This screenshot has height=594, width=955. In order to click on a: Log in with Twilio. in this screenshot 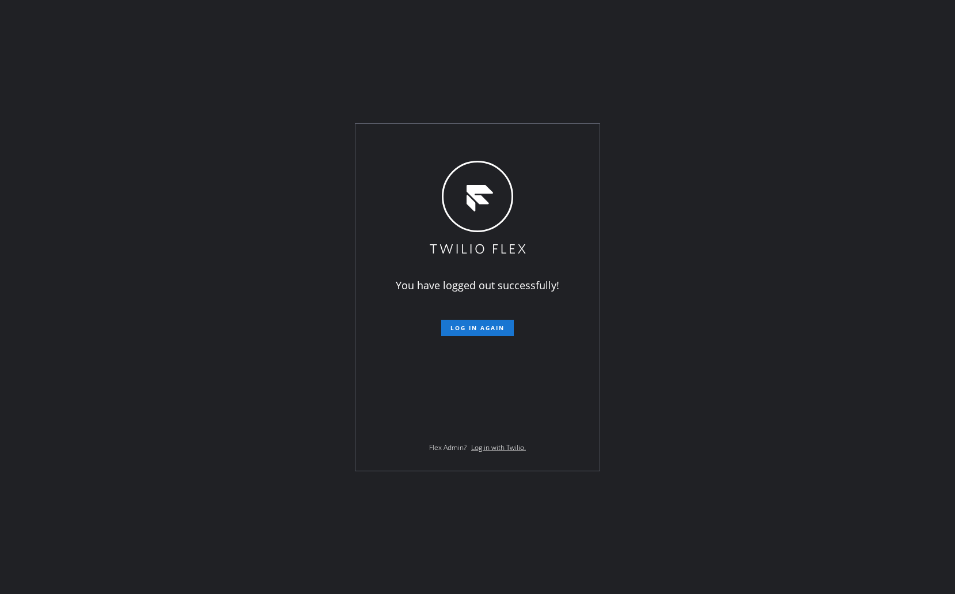, I will do `click(498, 447)`.